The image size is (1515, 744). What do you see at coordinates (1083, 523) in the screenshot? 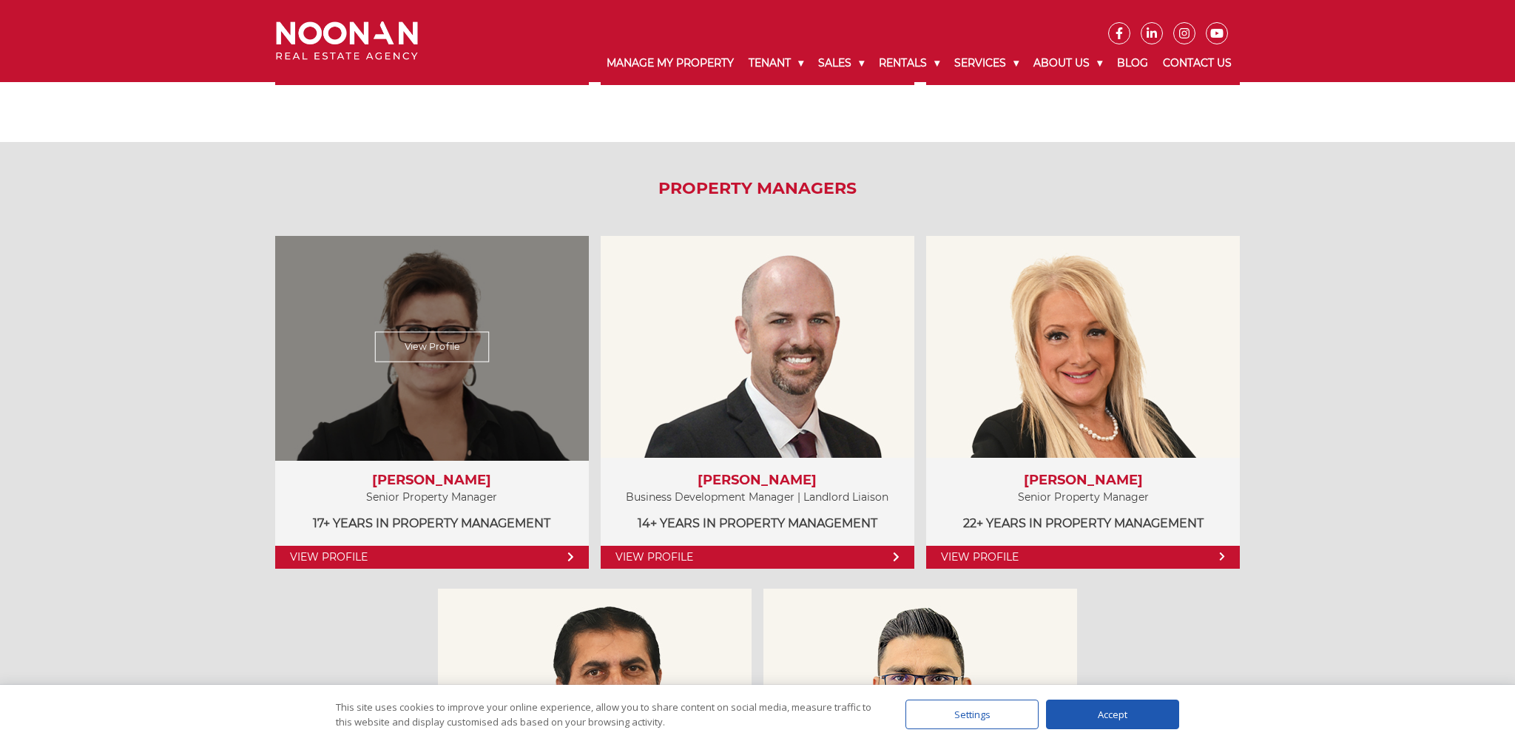
I see `p: 22+ years in Property Management` at bounding box center [1083, 523].